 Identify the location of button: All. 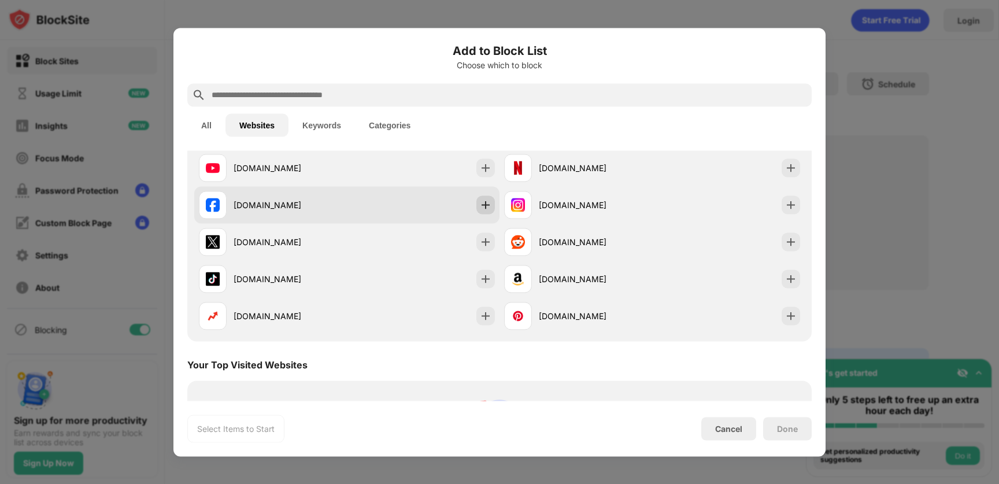
(206, 125).